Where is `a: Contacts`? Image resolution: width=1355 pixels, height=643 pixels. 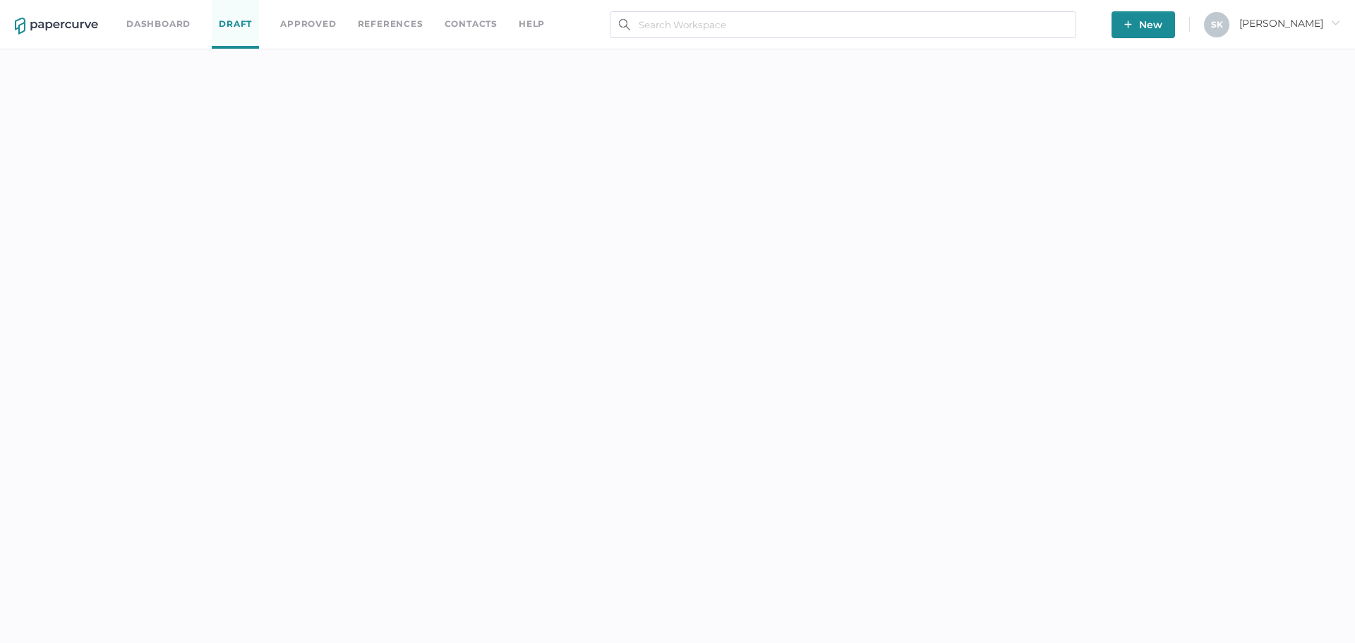
a: Contacts is located at coordinates (471, 24).